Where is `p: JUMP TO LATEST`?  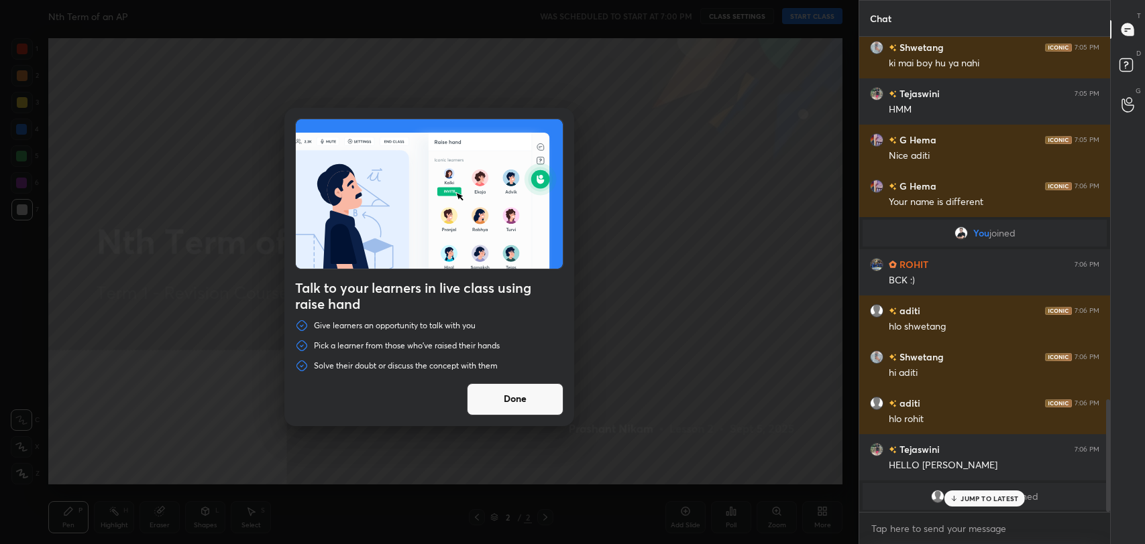
p: JUMP TO LATEST is located at coordinates (989, 499).